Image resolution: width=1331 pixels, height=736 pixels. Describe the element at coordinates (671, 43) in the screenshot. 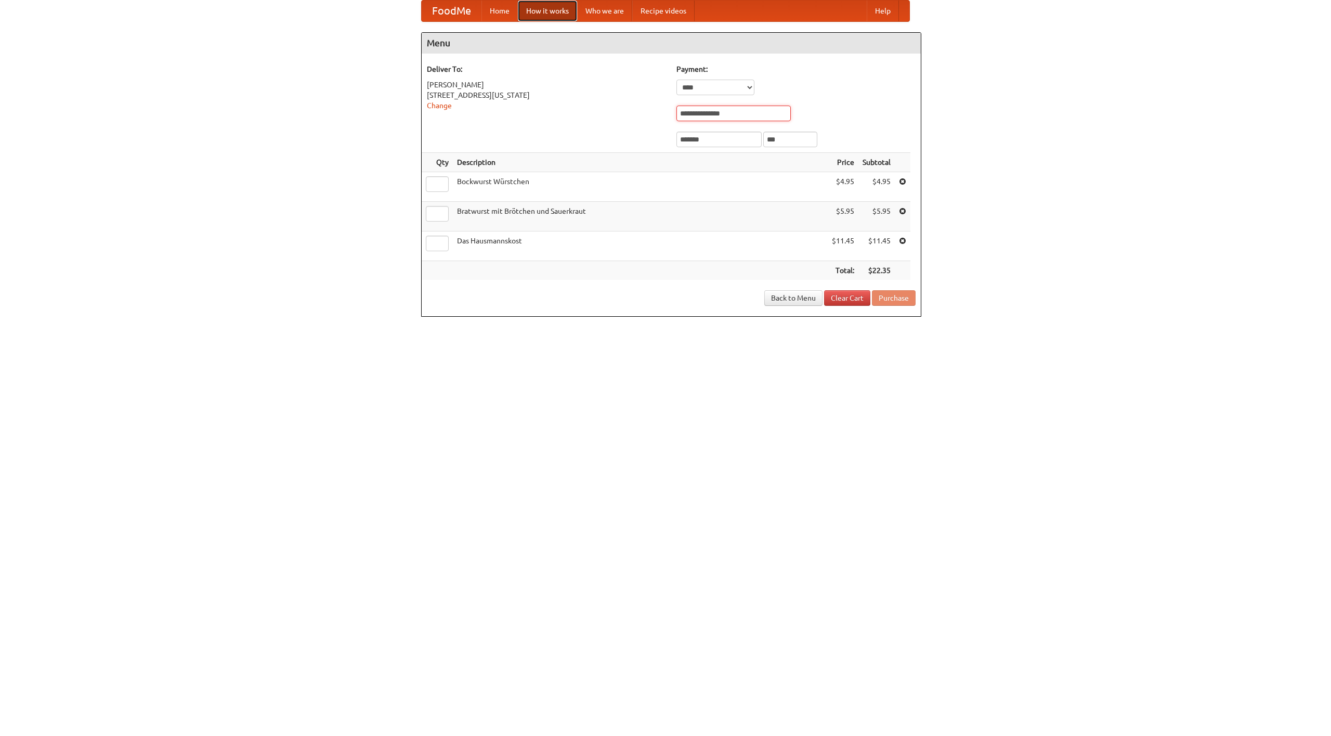

I see `h4: Menu` at that location.